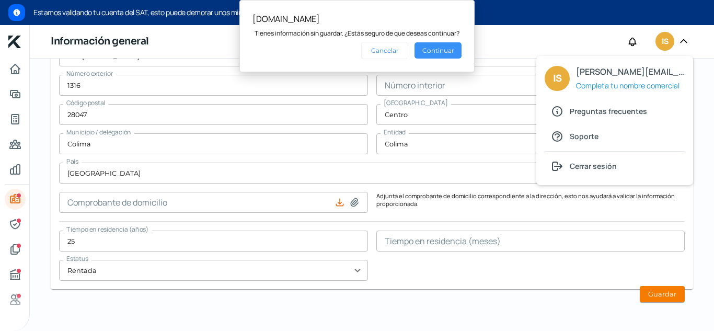 The image size is (714, 331). Describe the element at coordinates (86, 102) in the screenshot. I see `span: Código postal` at that location.